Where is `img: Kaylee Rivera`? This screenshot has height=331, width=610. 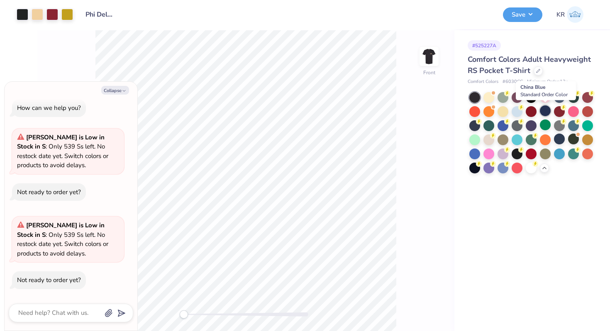
img: Kaylee Rivera is located at coordinates (575, 15).